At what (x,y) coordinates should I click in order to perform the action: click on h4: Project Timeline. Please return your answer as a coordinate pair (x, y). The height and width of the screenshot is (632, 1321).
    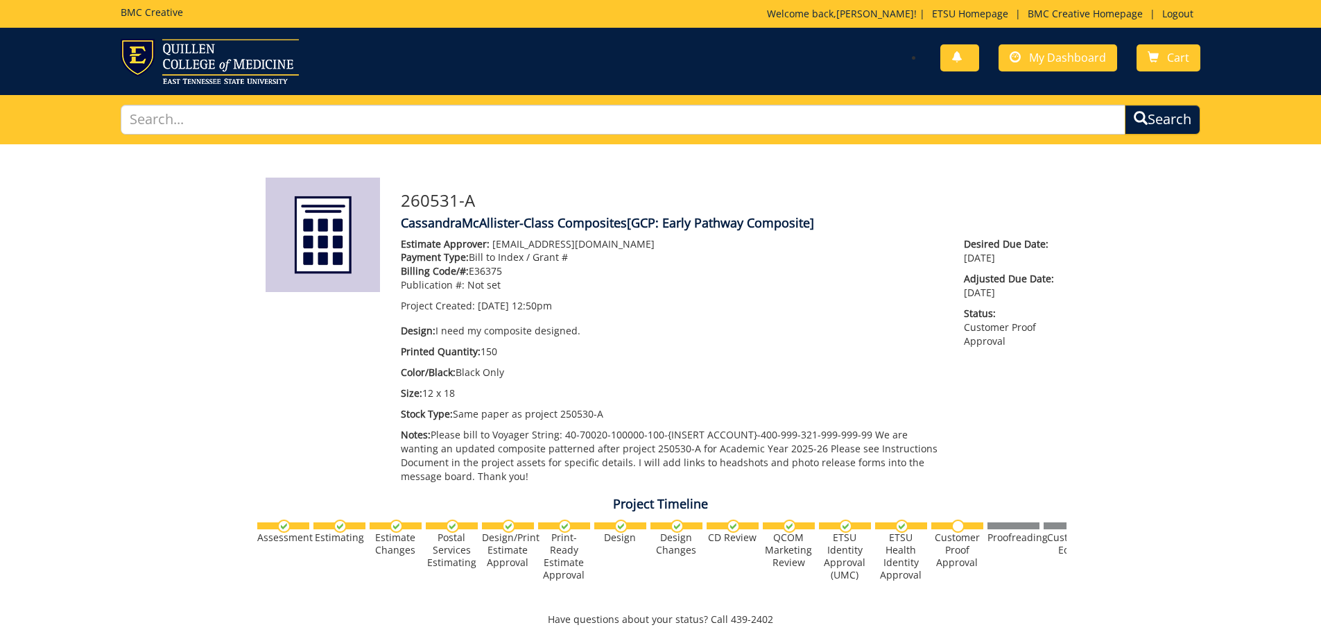
    Looking at the image, I should click on (661, 504).